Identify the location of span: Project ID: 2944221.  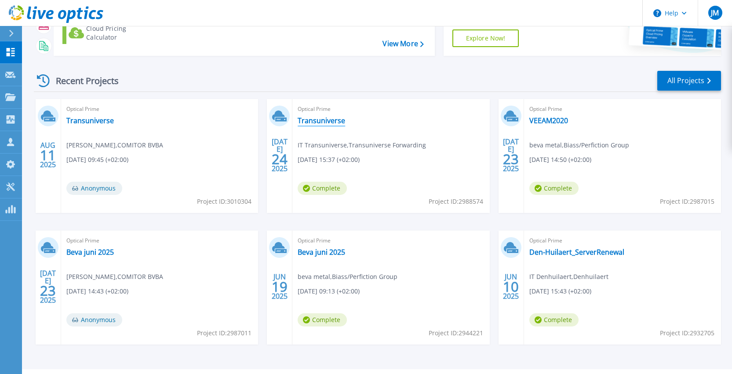
(456, 333).